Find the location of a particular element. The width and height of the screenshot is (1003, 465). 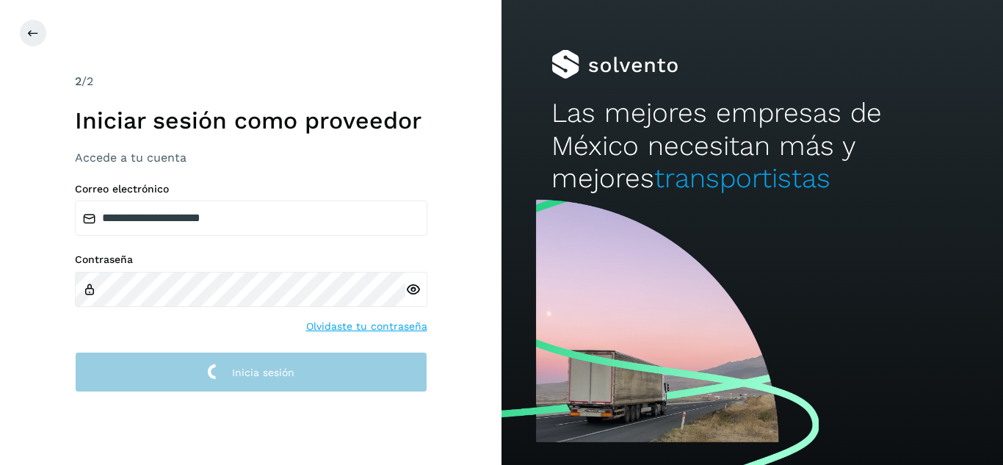

span: 2 is located at coordinates (78, 81).